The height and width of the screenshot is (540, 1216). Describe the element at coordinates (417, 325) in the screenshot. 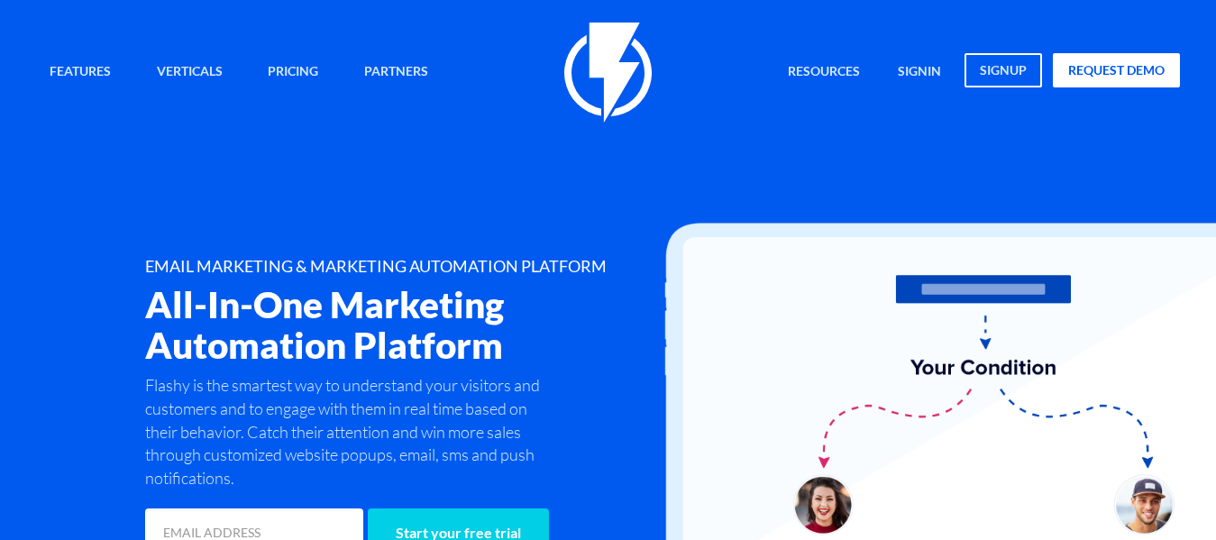

I see `h2: All-In-One Marketing Automation Platform` at that location.